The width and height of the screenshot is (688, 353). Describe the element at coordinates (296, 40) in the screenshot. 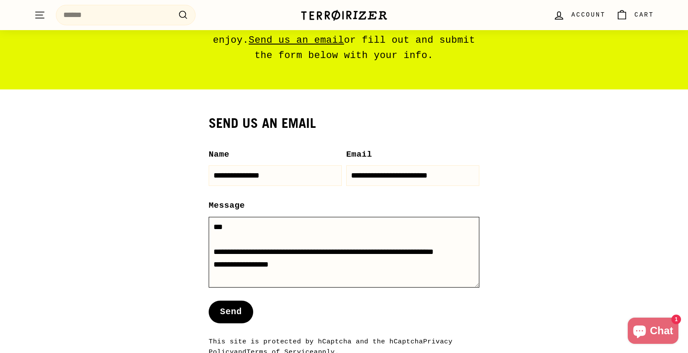

I see `a: Send us an email` at that location.